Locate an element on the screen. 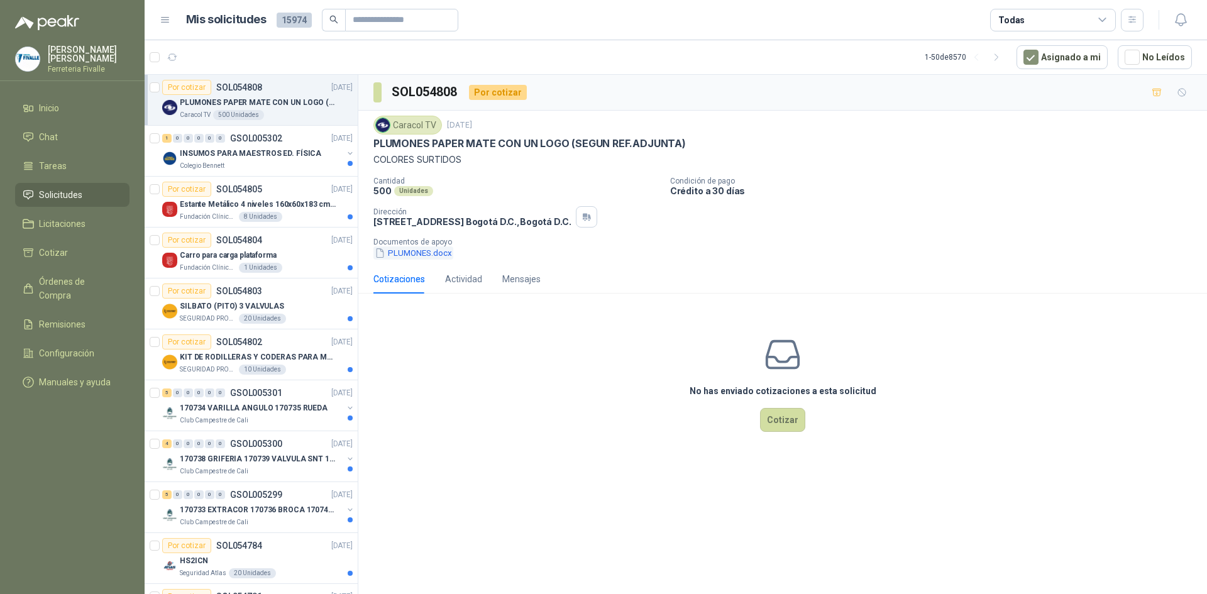  p: GSOL005302 is located at coordinates (256, 138).